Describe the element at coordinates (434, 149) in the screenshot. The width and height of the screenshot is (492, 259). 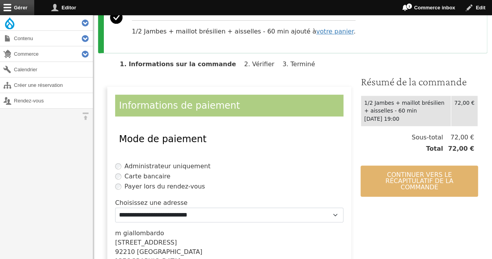
I see `span: Total` at that location.